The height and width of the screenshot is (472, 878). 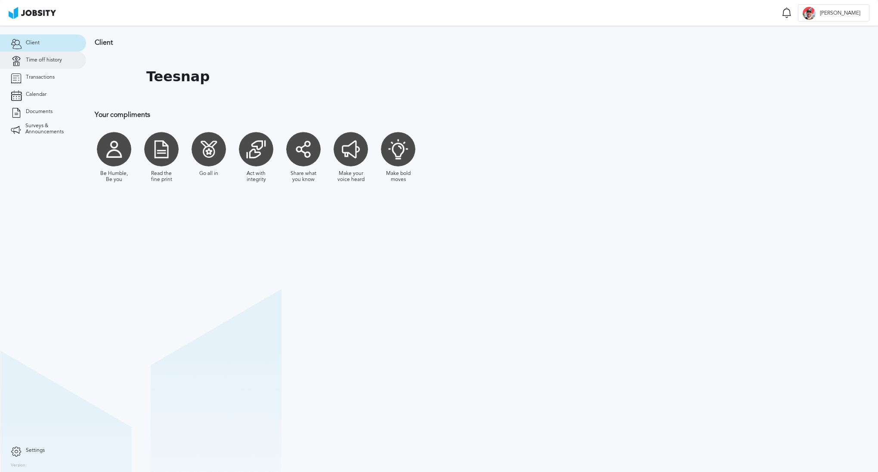 I want to click on span: Settings, so click(x=35, y=451).